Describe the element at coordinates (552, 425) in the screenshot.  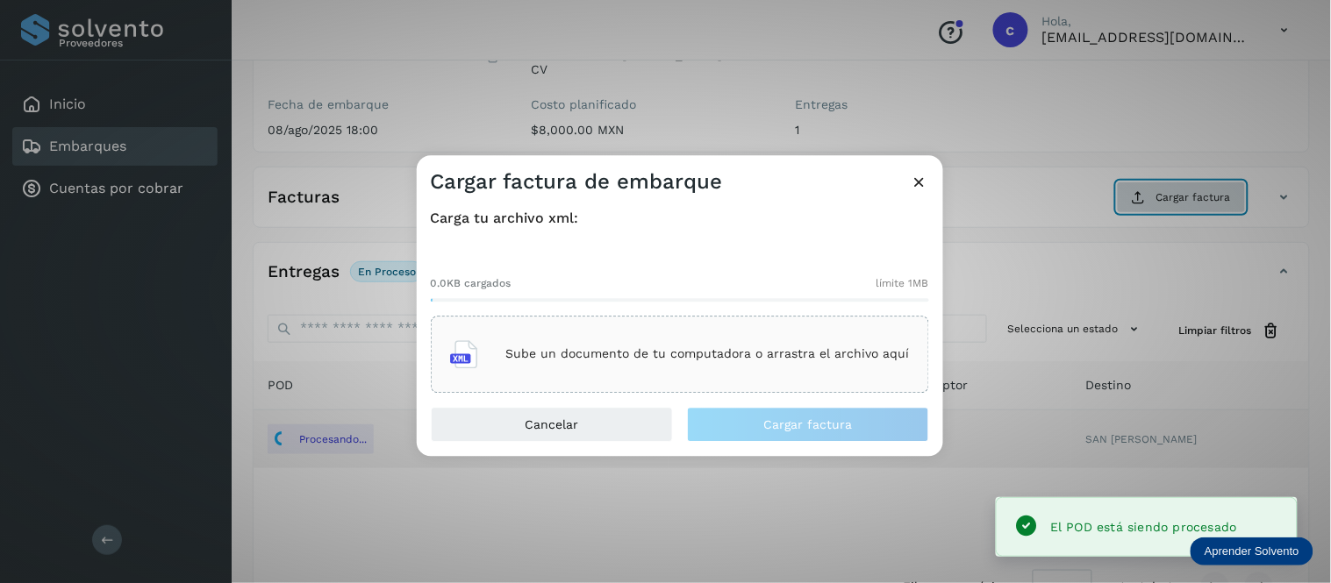
I see `button: Cancelar` at that location.